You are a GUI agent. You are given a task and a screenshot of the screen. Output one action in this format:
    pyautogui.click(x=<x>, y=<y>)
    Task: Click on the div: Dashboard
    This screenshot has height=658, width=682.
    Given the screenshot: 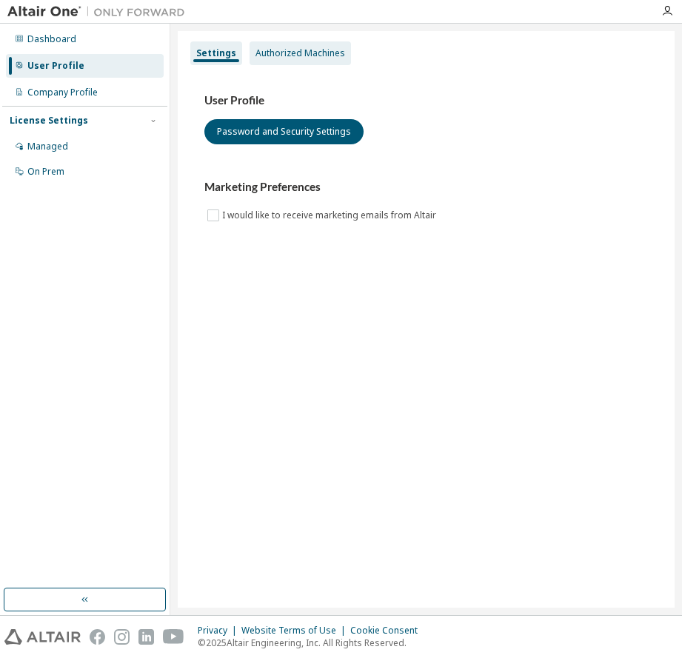 What is the action you would take?
    pyautogui.click(x=52, y=39)
    